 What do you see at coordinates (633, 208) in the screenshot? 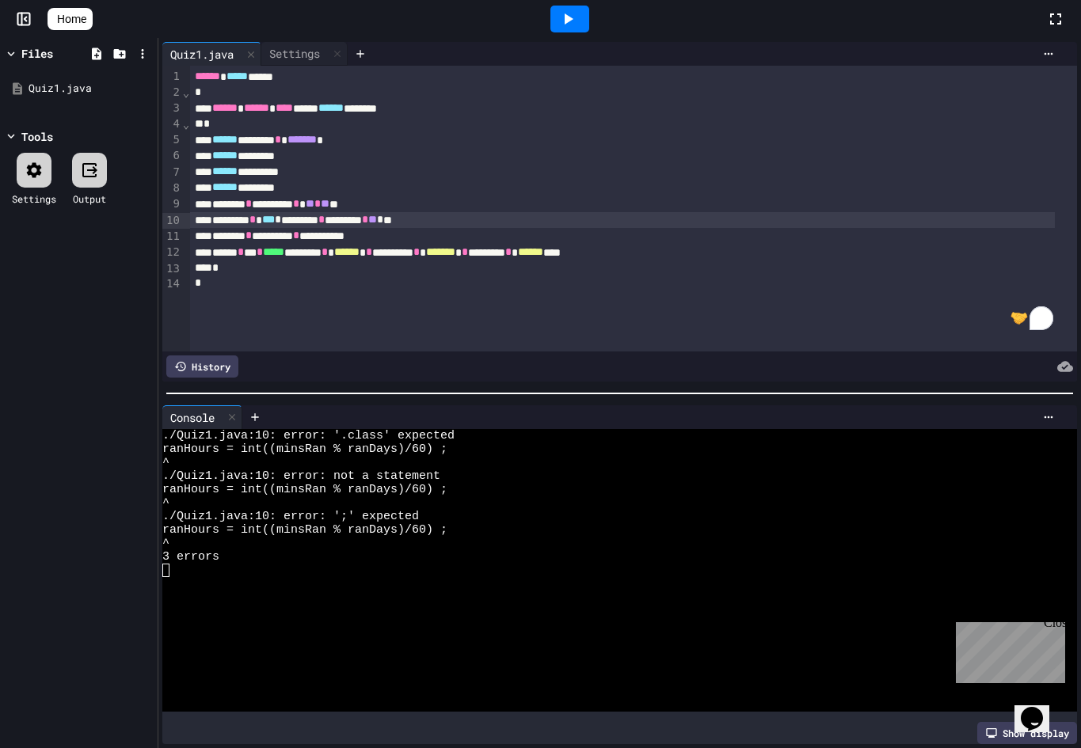
I see `div: To enrich screen reader interactions, please activate Accessibility in Grammarly extension settings` at bounding box center [633, 208].